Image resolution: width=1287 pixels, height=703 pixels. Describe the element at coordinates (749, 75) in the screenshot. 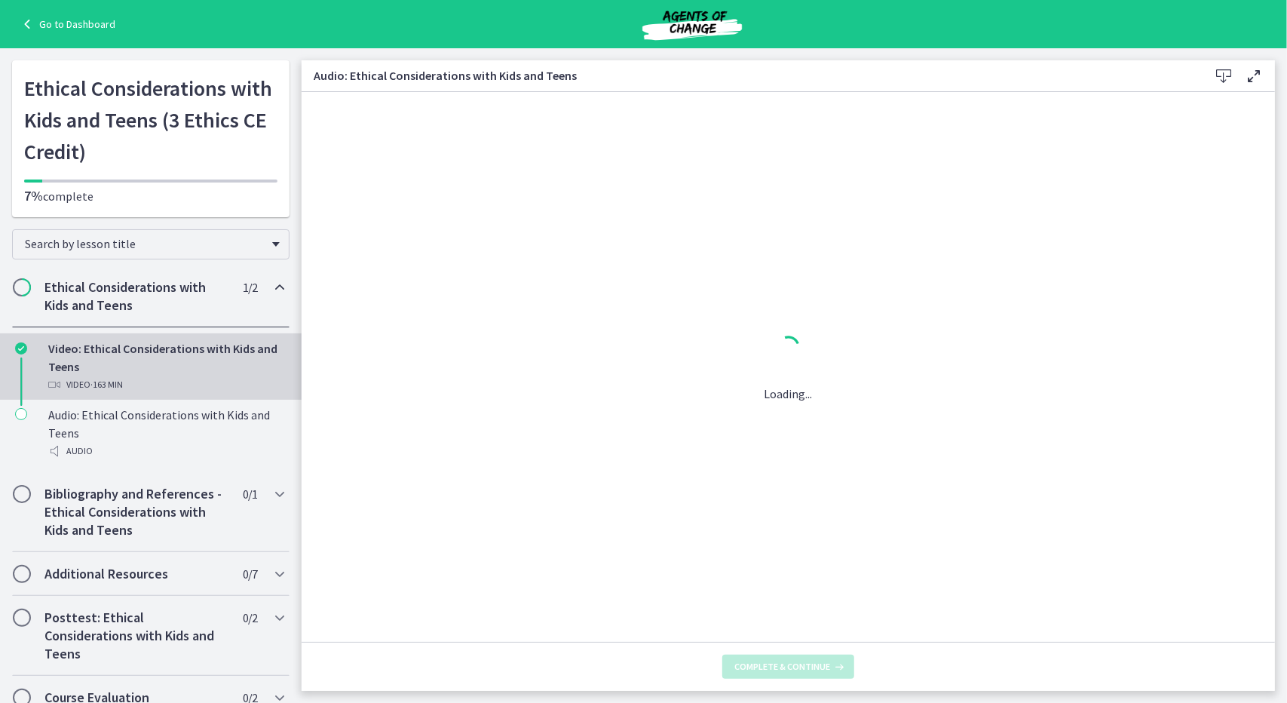

I see `h3: Audio: Ethical Considerations with Kids and Teens` at that location.